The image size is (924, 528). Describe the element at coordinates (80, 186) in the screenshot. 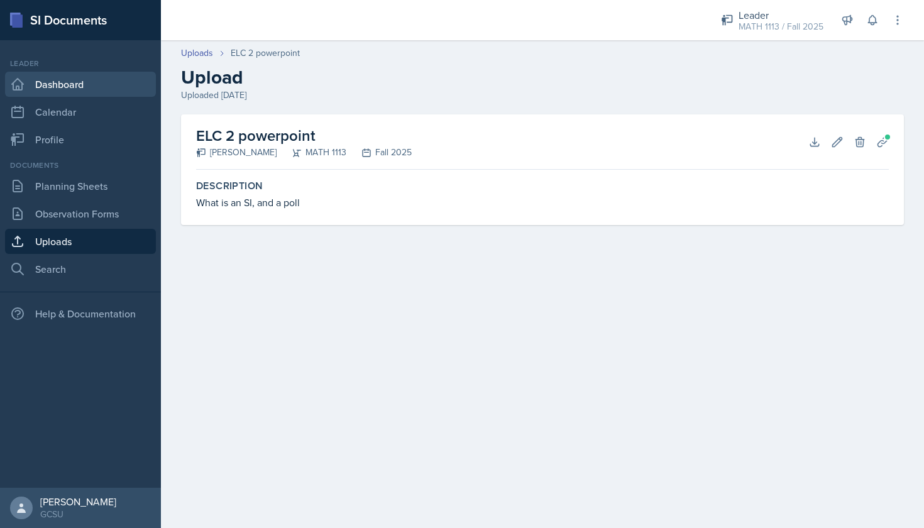

I see `a: Planning Sheets` at that location.